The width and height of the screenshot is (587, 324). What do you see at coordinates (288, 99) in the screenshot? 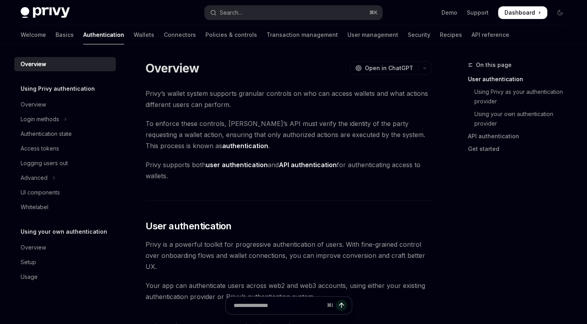
I see `span: Privy’s wallet system supports granular controls on who can access wallets and what actions diffe...` at bounding box center [288, 99].